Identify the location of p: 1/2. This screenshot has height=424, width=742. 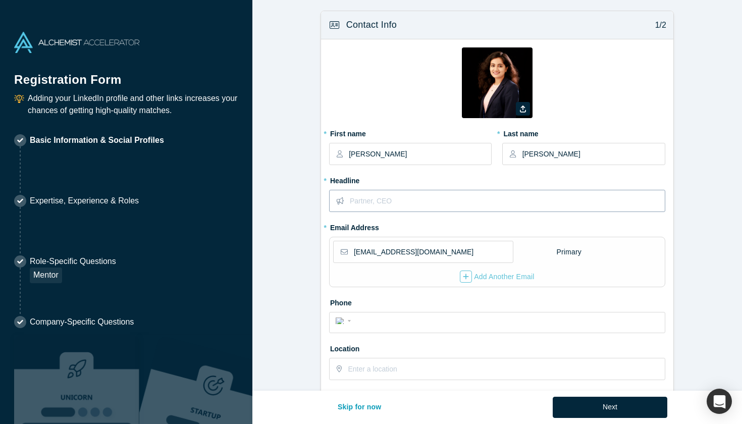
(658, 25).